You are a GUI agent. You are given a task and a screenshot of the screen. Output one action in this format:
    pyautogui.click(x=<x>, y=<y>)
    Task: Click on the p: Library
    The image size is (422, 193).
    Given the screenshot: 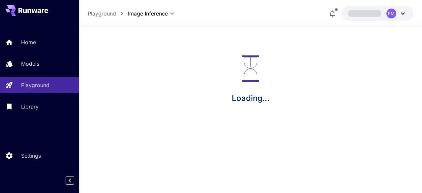 What is the action you would take?
    pyautogui.click(x=30, y=106)
    